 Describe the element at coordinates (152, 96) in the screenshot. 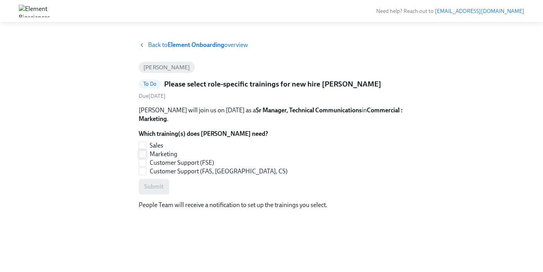

I see `span: Wednesday, October 15th 2025, 9:00 am` at that location.